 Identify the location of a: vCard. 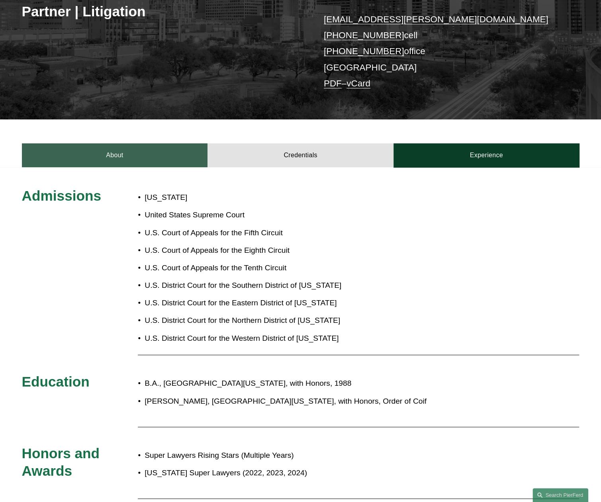
(358, 83).